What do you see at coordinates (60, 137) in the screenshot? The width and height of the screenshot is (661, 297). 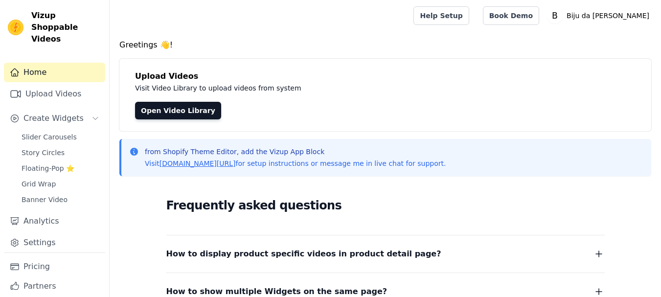 I see `a: Slider Carousels` at bounding box center [60, 137].